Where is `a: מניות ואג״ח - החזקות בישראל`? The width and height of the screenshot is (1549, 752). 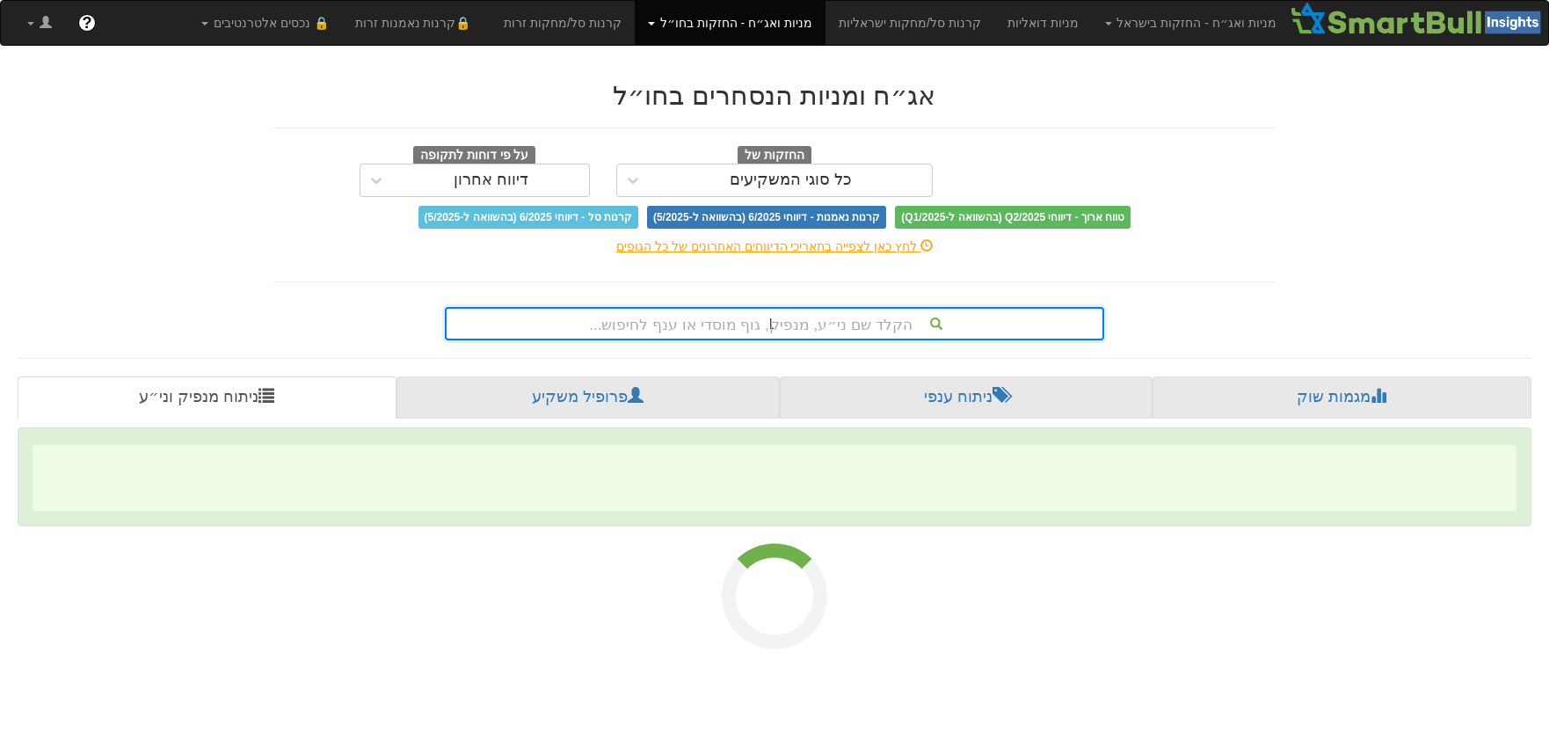
a: מניות ואג״ח - החזקות בישראל is located at coordinates (1190, 23).